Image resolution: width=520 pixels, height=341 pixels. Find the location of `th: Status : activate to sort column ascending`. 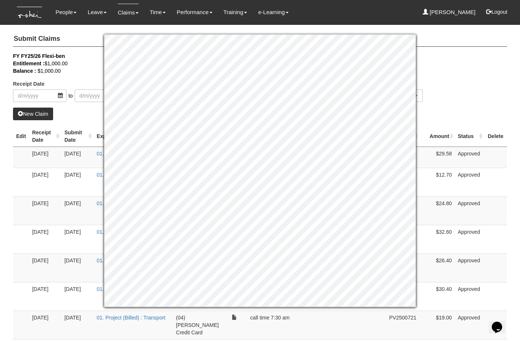

th: Status : activate to sort column ascending is located at coordinates (470, 136).